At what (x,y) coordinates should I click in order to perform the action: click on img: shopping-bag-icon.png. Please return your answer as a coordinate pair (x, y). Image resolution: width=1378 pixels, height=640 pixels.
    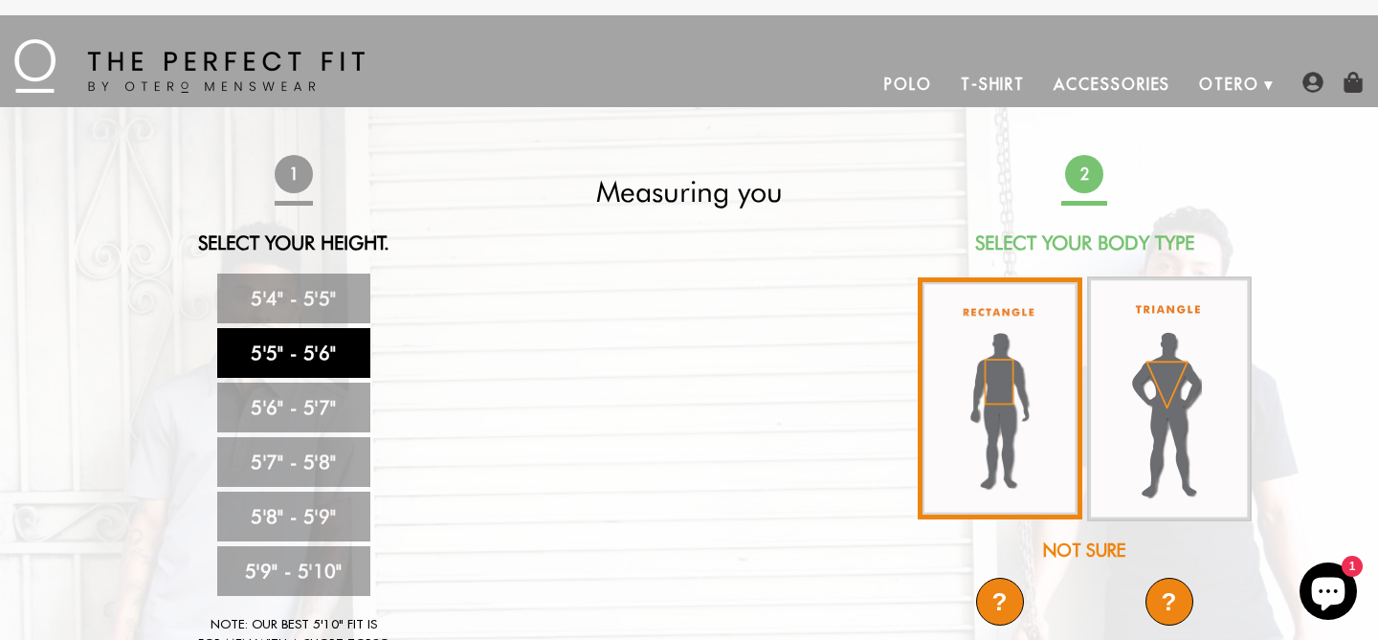
    Looking at the image, I should click on (1353, 82).